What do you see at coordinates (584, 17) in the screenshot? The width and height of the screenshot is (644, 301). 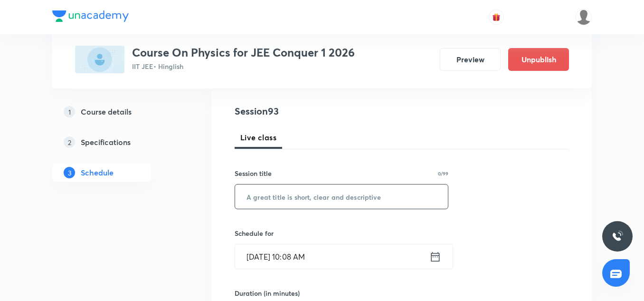 I see `img: Arpit Srivastava` at bounding box center [584, 17].